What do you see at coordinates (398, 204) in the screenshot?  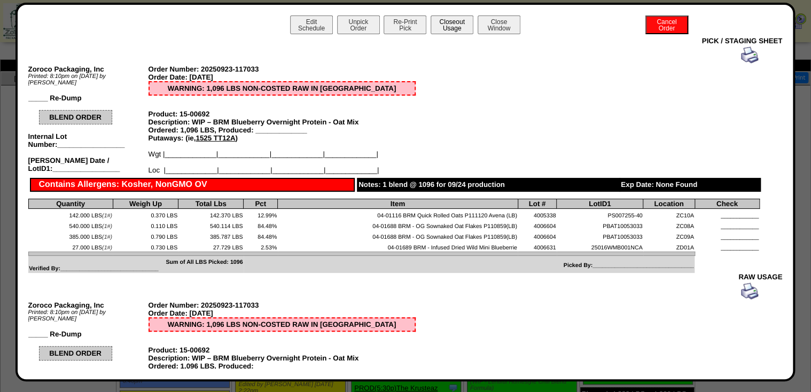 I see `th: Item` at bounding box center [398, 204].